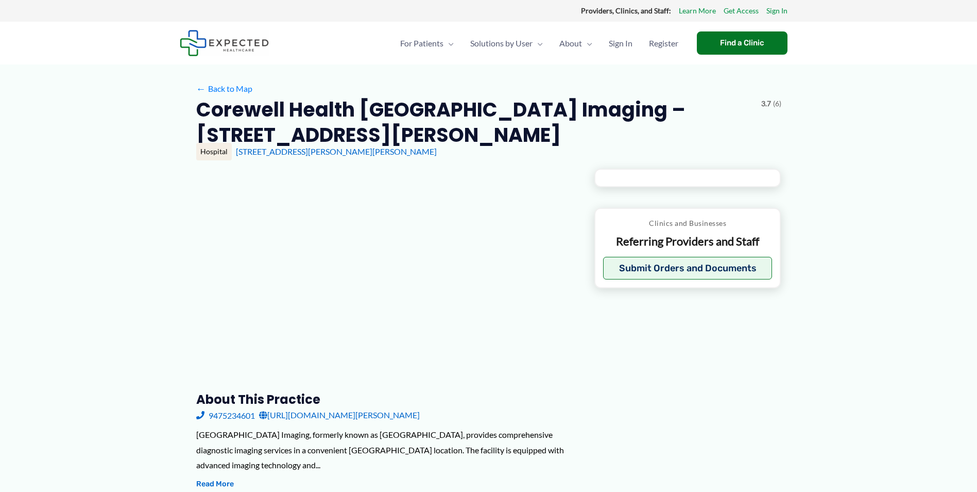 Image resolution: width=977 pixels, height=492 pixels. Describe the element at coordinates (571, 43) in the screenshot. I see `span: About` at that location.